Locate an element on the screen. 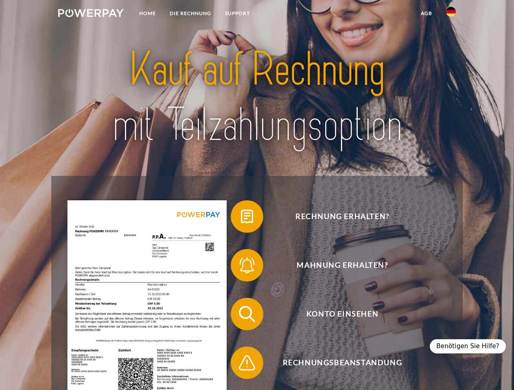 This screenshot has height=390, width=514. img: qb_bill.svg is located at coordinates (247, 217).